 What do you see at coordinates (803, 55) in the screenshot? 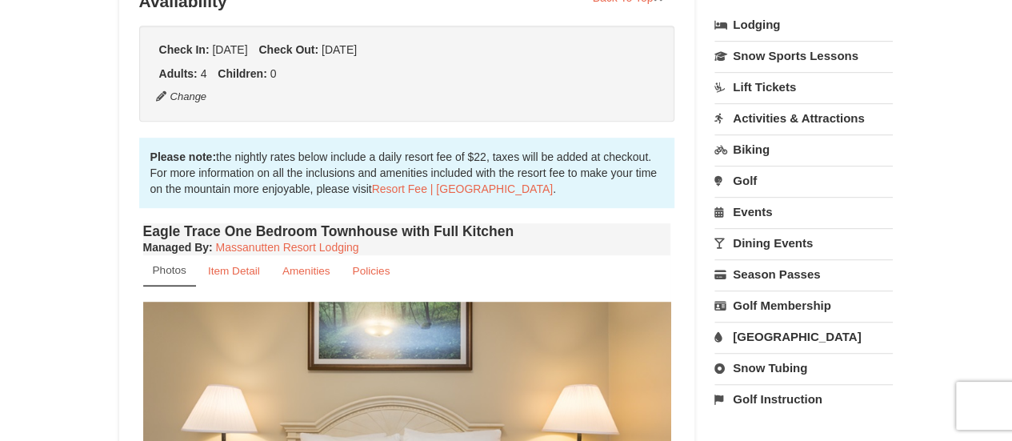
I see `a: Snow Sports Lessons` at bounding box center [803, 55].